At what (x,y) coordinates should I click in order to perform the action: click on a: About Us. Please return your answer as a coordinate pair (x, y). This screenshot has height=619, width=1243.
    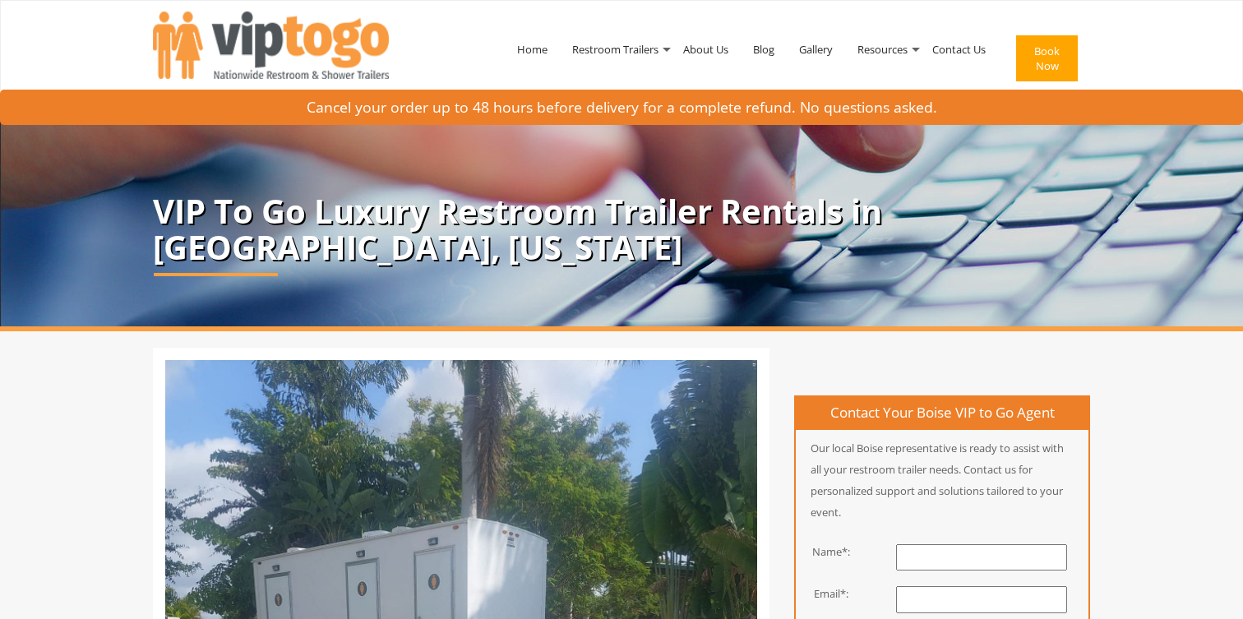
    Looking at the image, I should click on (706, 49).